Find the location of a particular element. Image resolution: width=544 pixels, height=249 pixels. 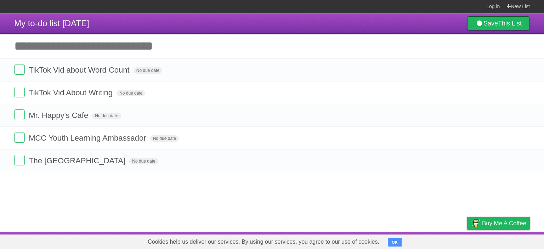

a: SaveThis List is located at coordinates (498, 23).